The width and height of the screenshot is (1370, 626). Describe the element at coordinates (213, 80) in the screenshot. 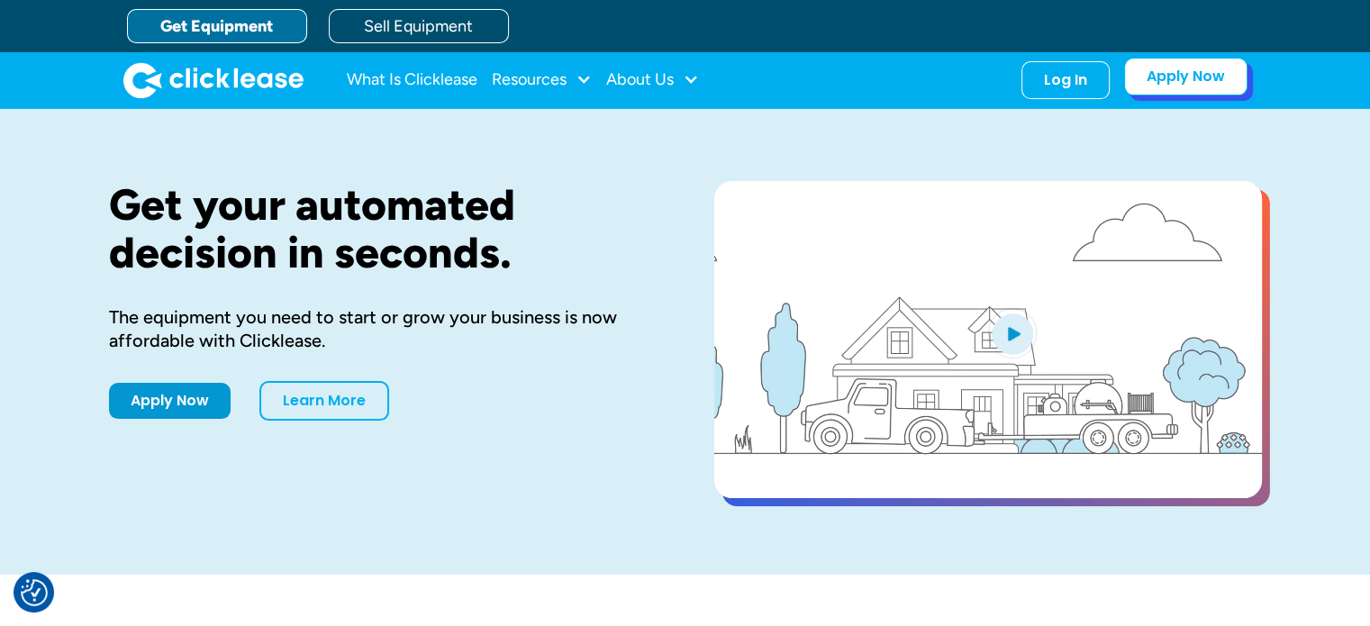

I see `a: home` at that location.